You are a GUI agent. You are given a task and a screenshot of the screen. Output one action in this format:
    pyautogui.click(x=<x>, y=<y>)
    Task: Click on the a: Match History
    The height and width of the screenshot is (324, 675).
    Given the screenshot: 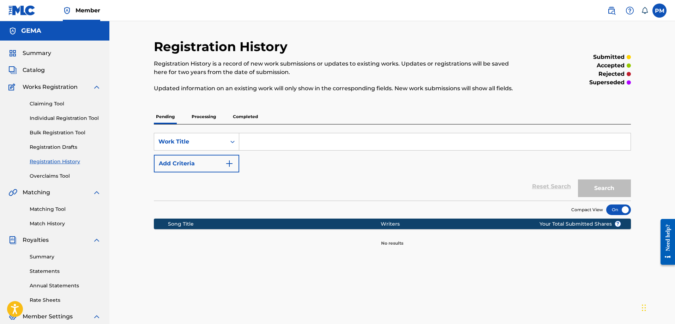 What is the action you would take?
    pyautogui.click(x=65, y=224)
    